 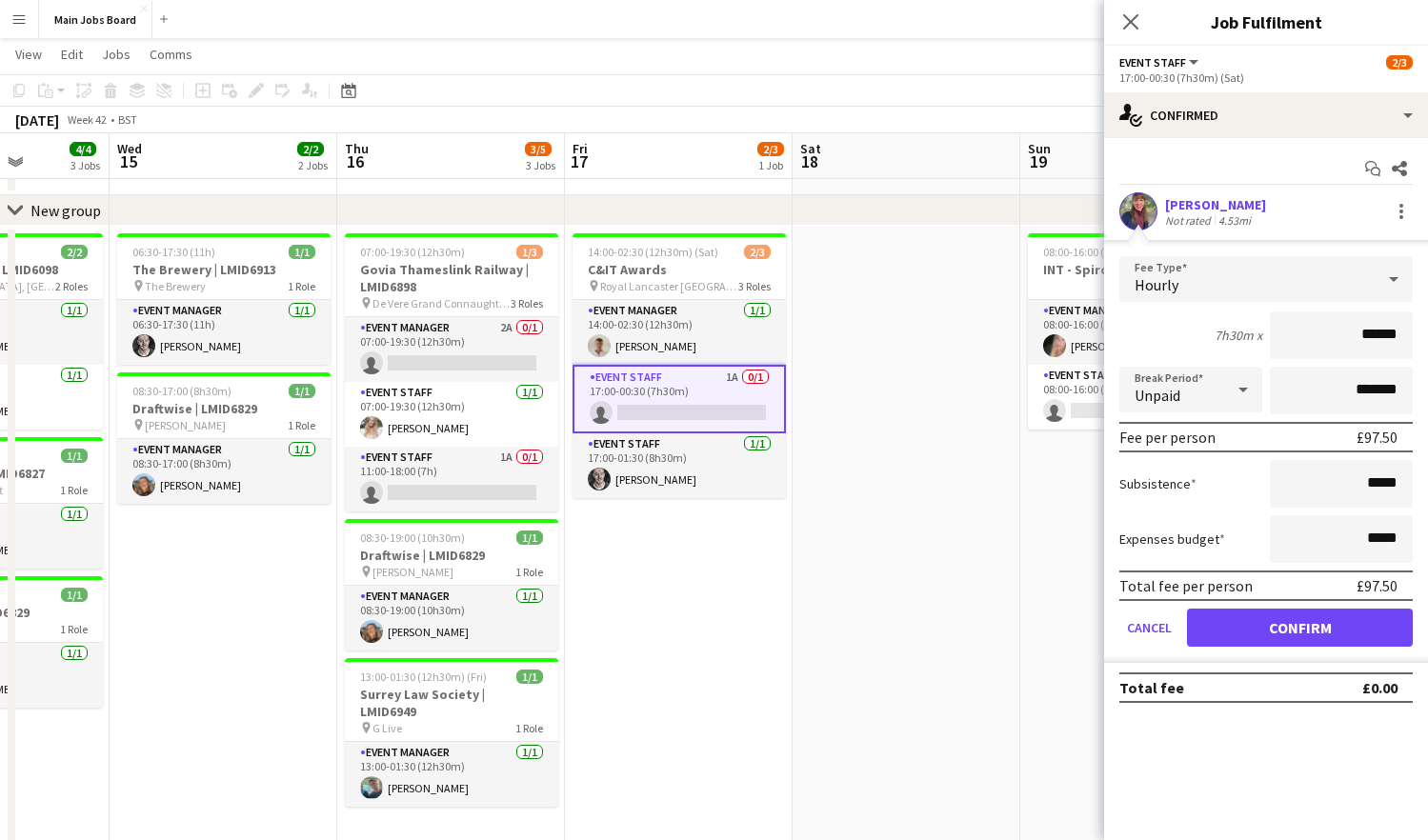 What do you see at coordinates (87, 119) in the screenshot?
I see `span: Week 42` at bounding box center [87, 119].